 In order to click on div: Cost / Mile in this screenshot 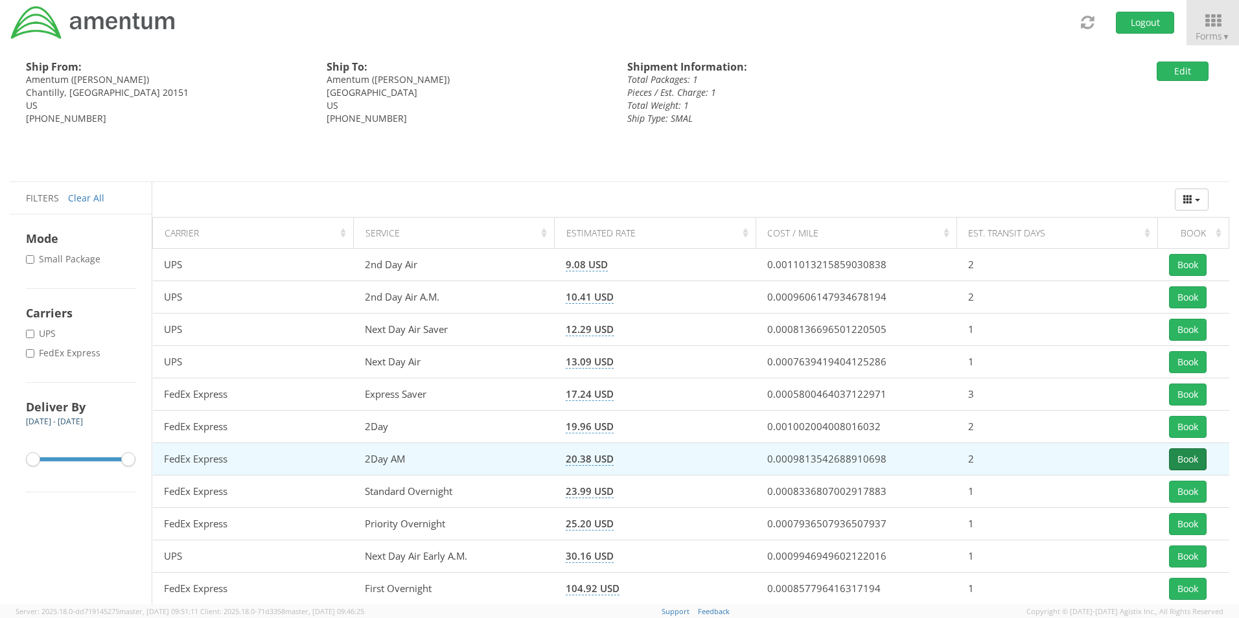, I will do `click(860, 233)`.